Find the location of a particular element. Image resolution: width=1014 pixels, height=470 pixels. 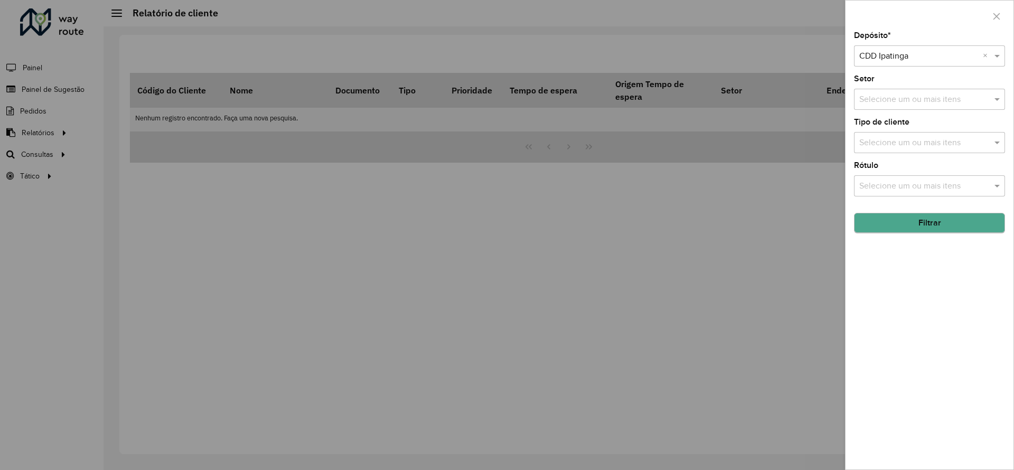

label: Rótulo is located at coordinates (866, 165).